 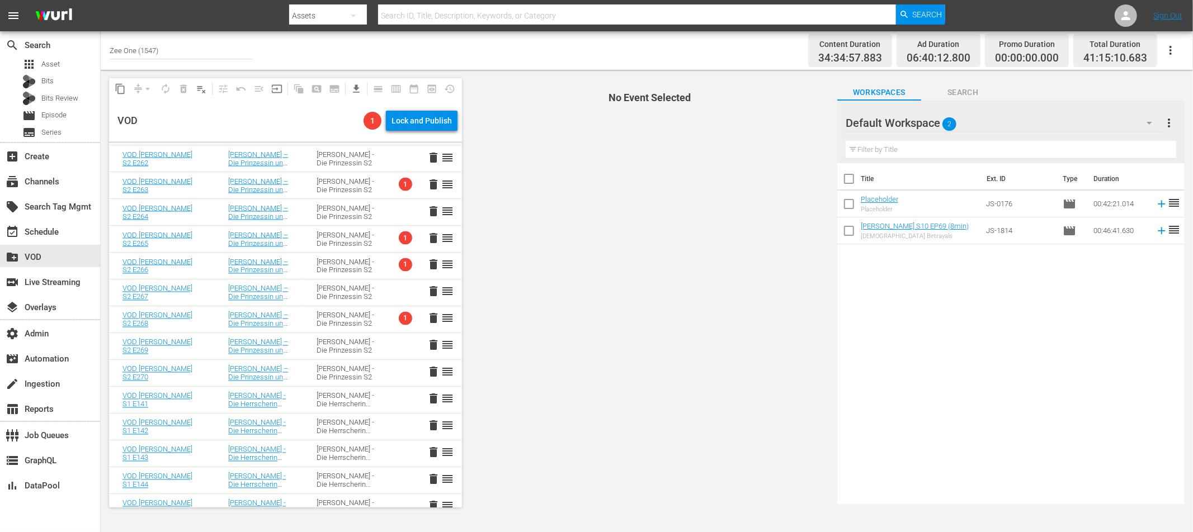 What do you see at coordinates (1018, 179) in the screenshot?
I see `th: Ext. ID` at bounding box center [1018, 179].